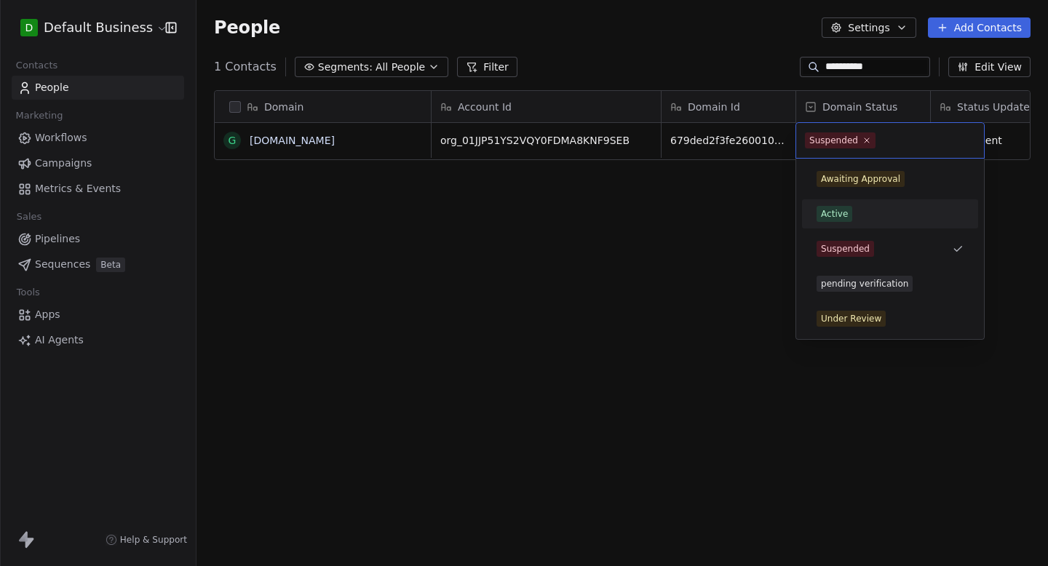 This screenshot has width=1048, height=566. What do you see at coordinates (860, 179) in the screenshot?
I see `div: Awaiting Approval` at bounding box center [860, 179].